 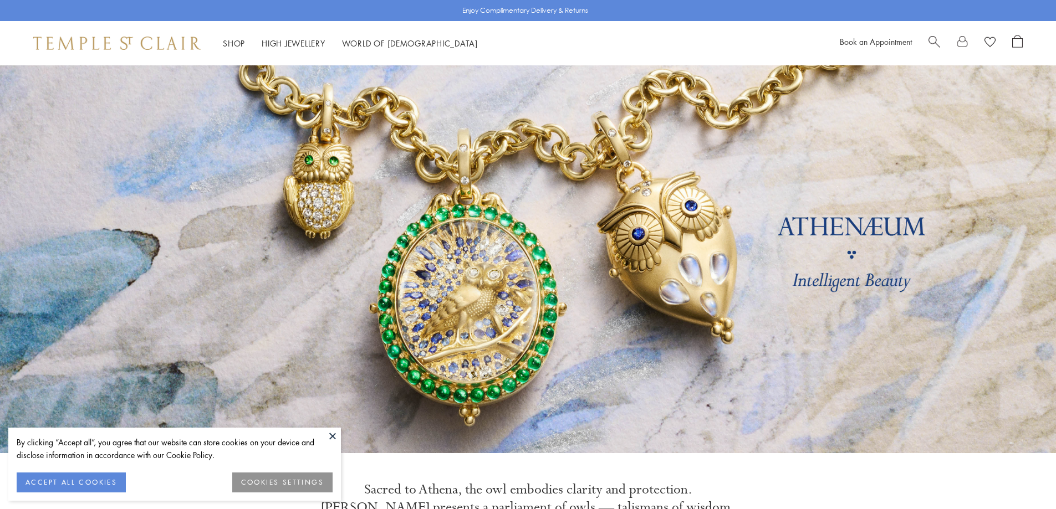 I want to click on button: ACCEPT ALL COOKIES, so click(x=71, y=483).